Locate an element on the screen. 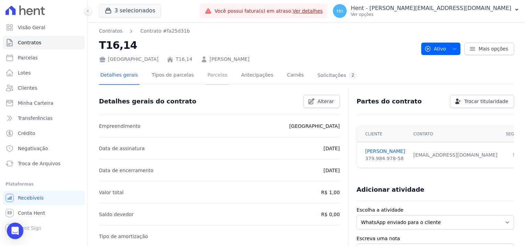  a: Troca de Arquivos is located at coordinates (44, 164).